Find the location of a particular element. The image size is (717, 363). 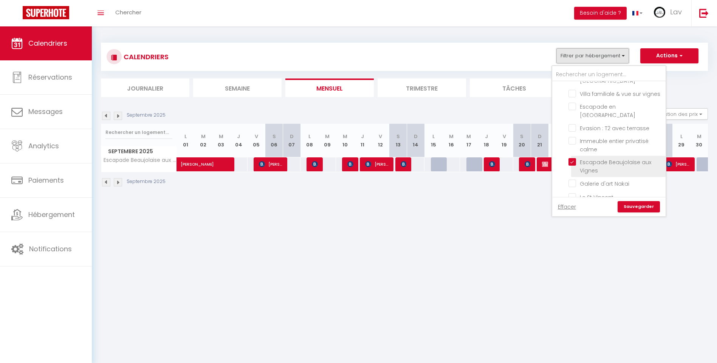

span: Notifications is located at coordinates (50, 249).